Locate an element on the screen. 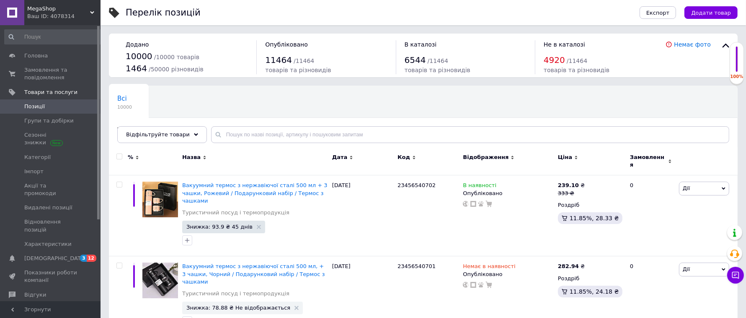  span: Дата is located at coordinates (340, 157).